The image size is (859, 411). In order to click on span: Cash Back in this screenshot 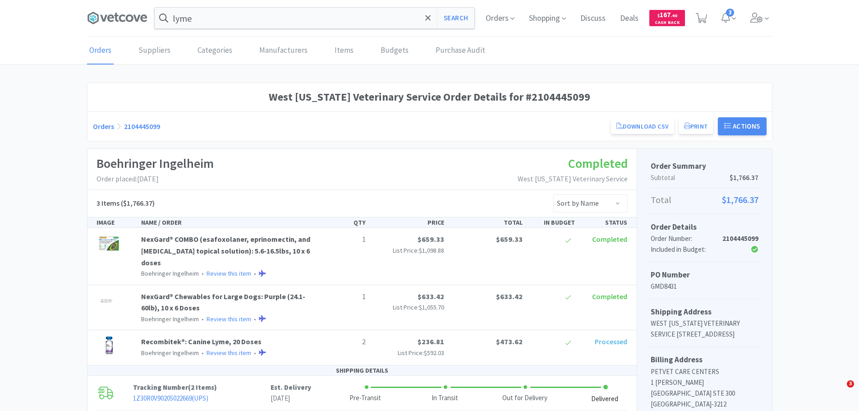, I will do `click(667, 23)`.